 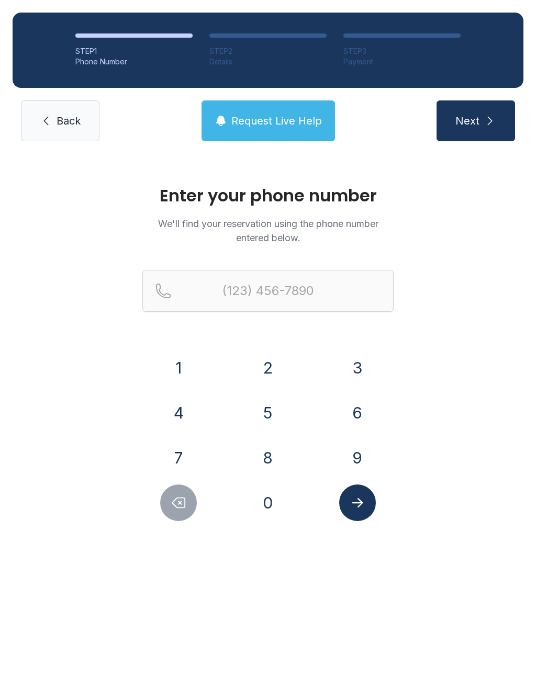 I want to click on button: 3, so click(x=357, y=368).